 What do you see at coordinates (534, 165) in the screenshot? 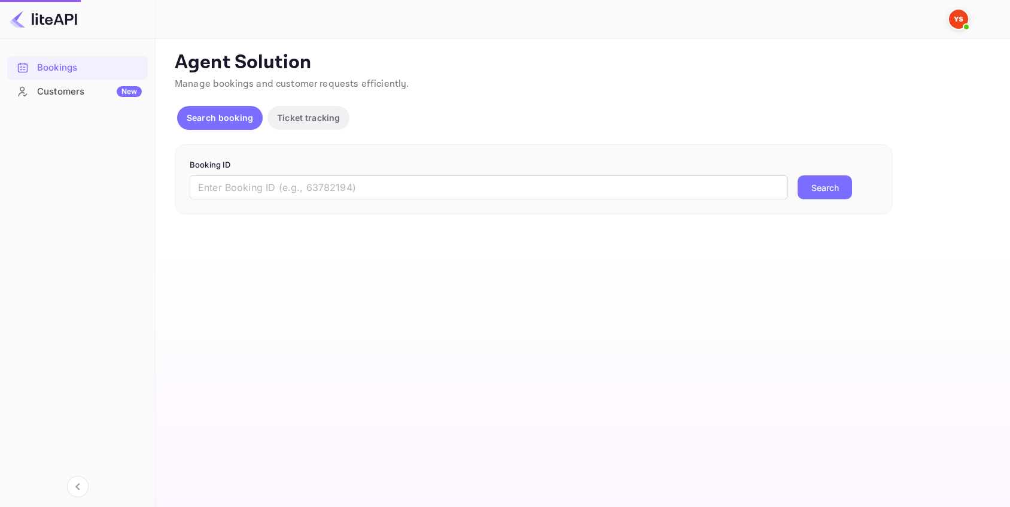
I see `p: Booking ID` at bounding box center [534, 165].